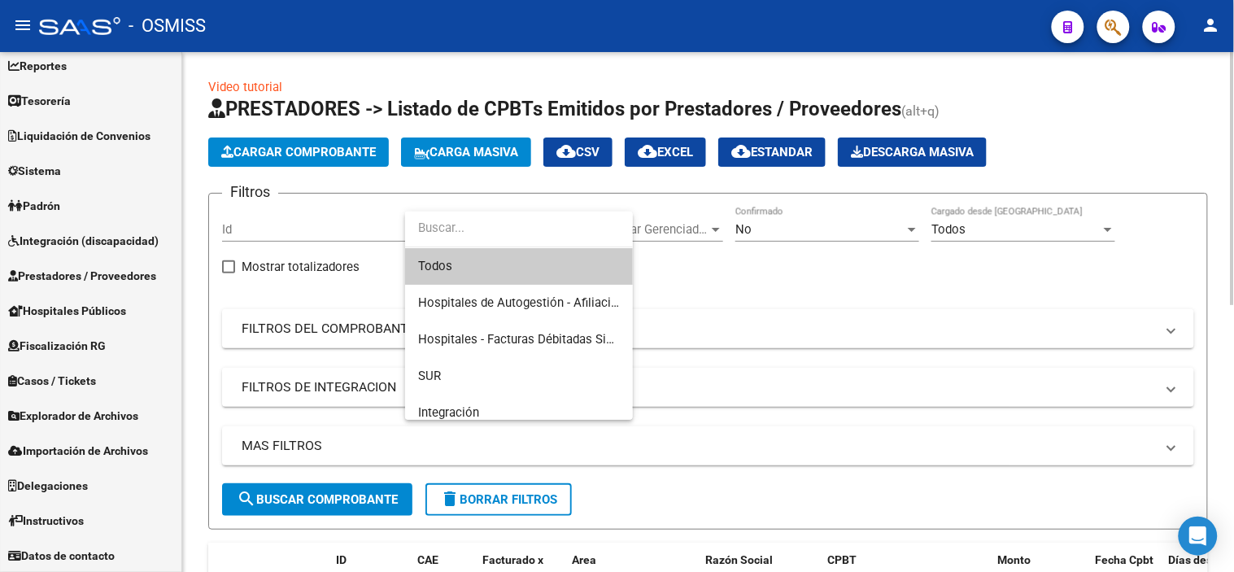  Describe the element at coordinates (528, 303) in the screenshot. I see `span: Hospitales de Autogestión - Afiliaciones` at that location.